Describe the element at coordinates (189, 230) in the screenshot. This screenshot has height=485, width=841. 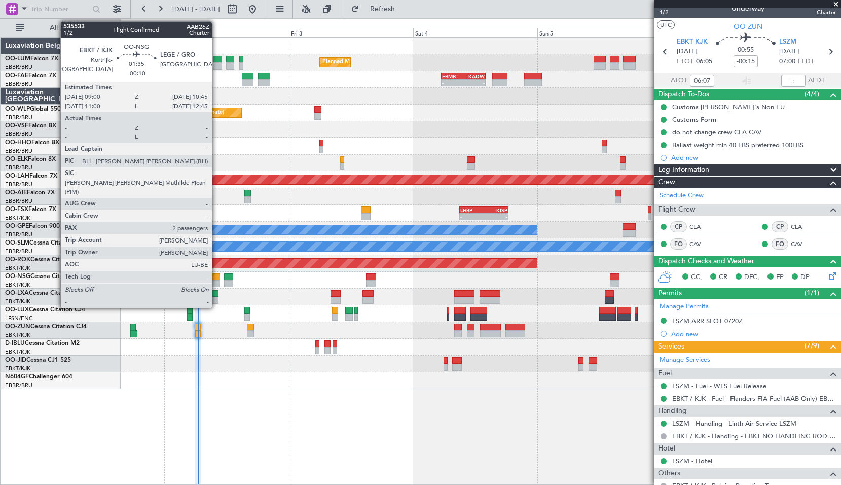
I see `div: No Crew Malaga` at that location.